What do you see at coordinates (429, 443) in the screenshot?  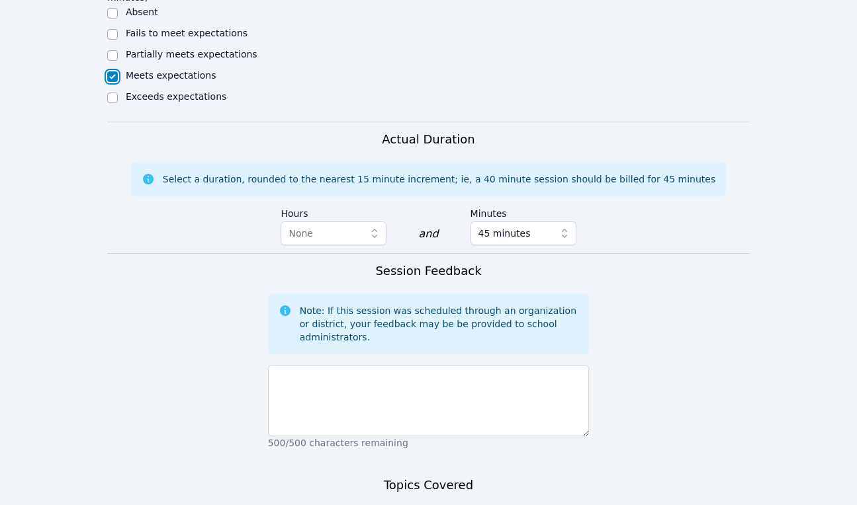 I see `p: 500/500 characters remaining` at bounding box center [429, 443].